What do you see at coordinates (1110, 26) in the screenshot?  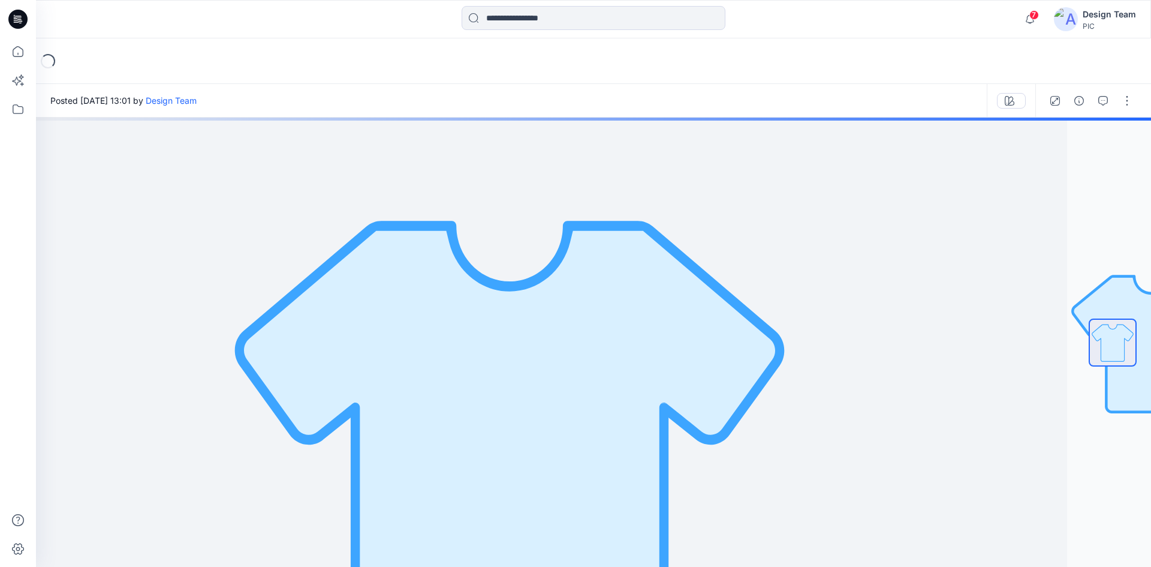 I see `div: PIC` at bounding box center [1110, 26].